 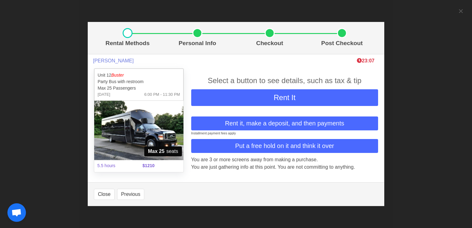 I want to click on span: Put a free hold on it and think it over, so click(x=284, y=146).